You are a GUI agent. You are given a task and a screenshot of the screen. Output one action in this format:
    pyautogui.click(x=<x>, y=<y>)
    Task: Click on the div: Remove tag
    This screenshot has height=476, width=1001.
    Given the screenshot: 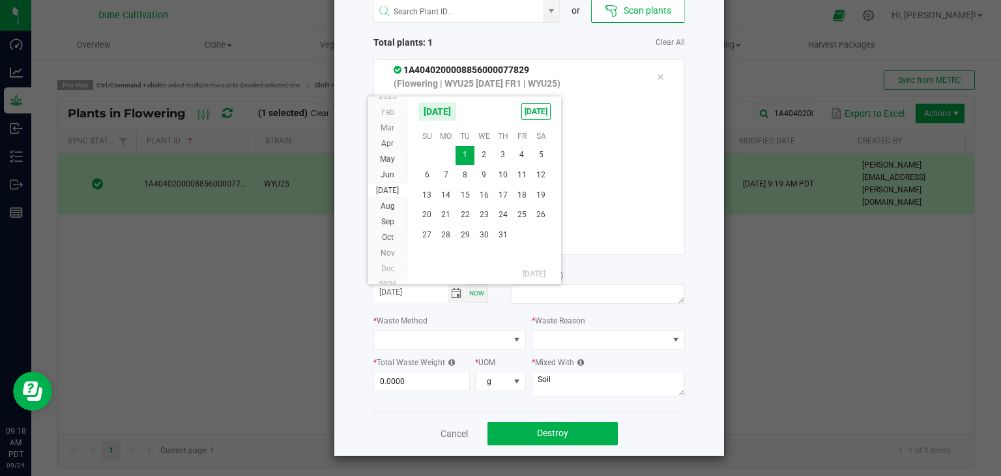 What is the action you would take?
    pyautogui.click(x=660, y=77)
    